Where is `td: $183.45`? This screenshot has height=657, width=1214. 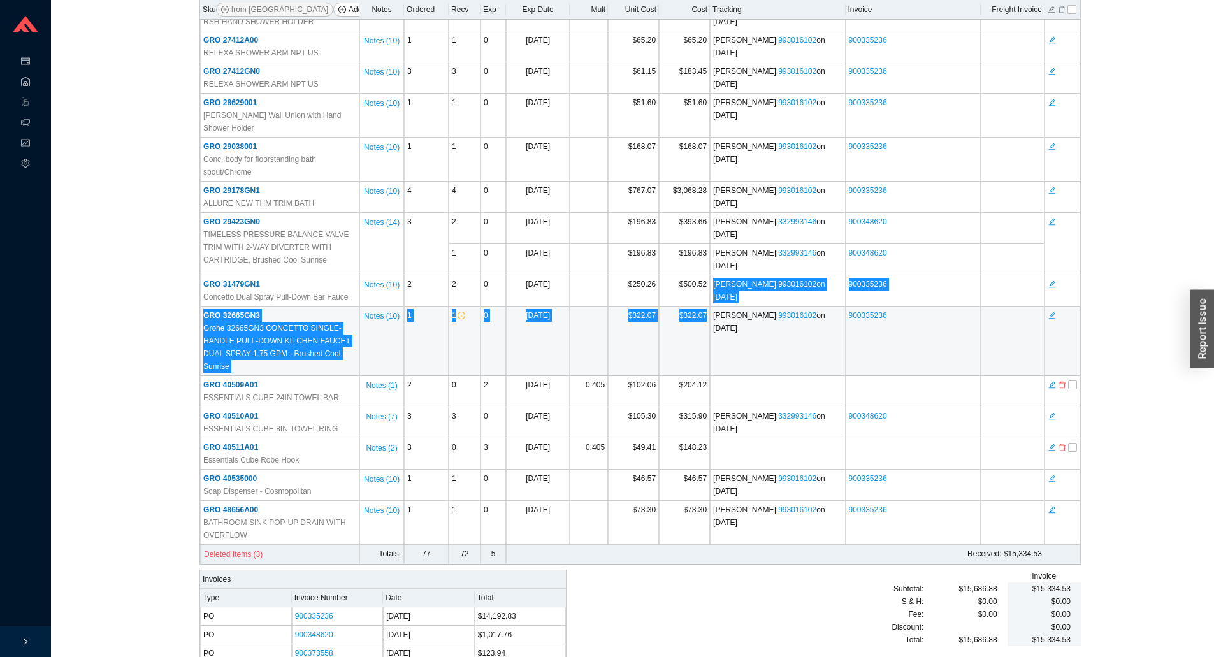 td: $183.45 is located at coordinates (684, 78).